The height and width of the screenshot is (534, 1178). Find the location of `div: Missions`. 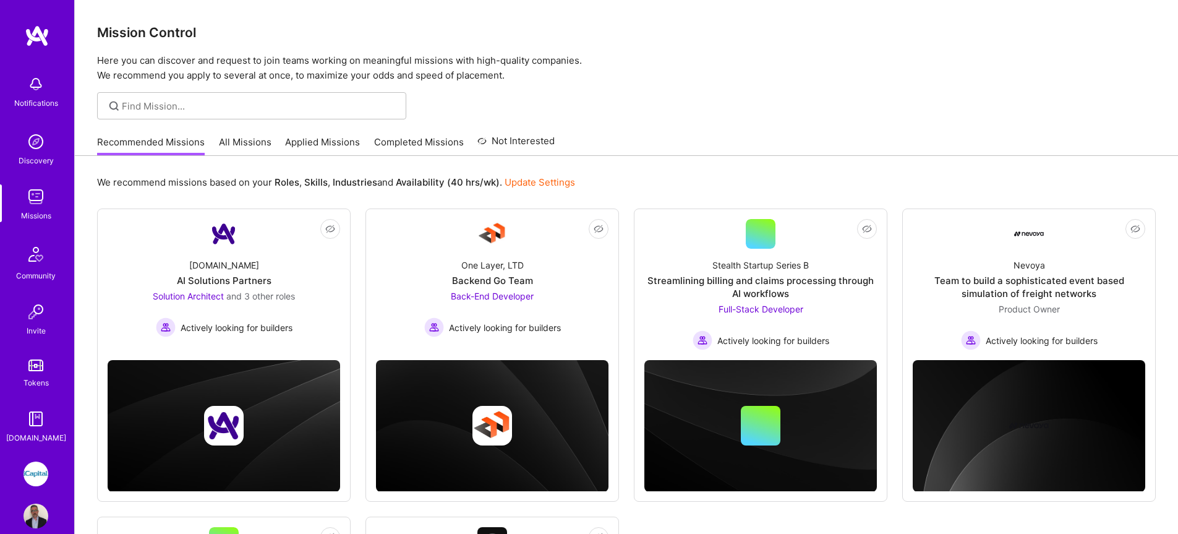

div: Missions is located at coordinates (36, 215).